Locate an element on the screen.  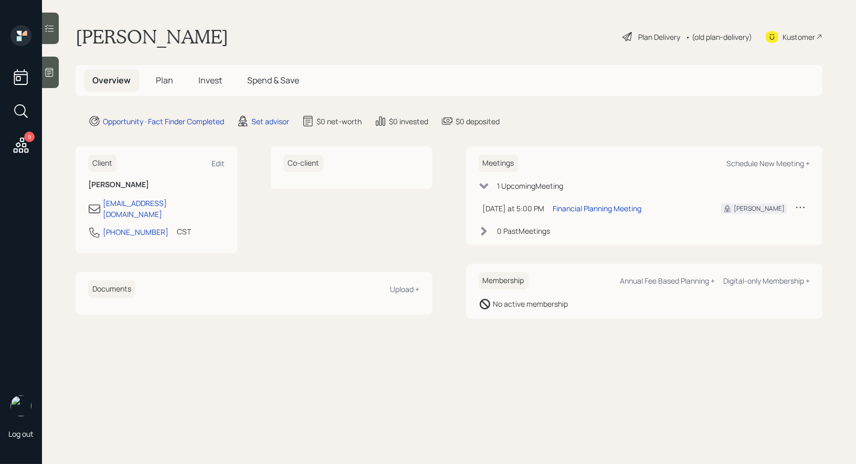
div: 9 is located at coordinates (29, 137).